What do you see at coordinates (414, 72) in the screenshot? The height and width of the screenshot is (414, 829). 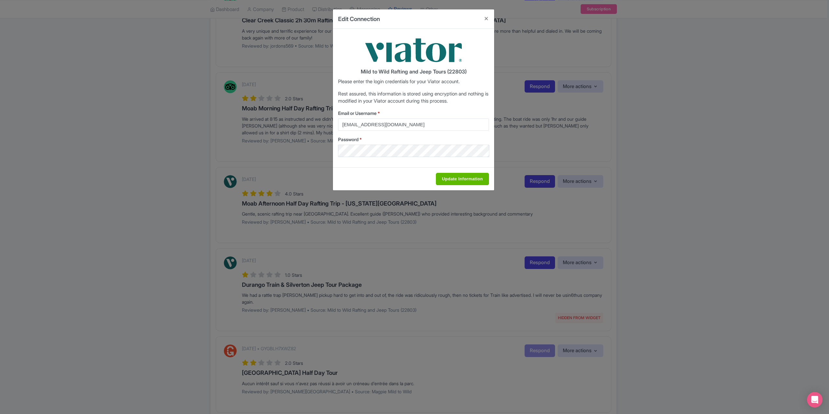 I see `h4: Mild to Wild Rafting and Jeep Tours (22803)` at bounding box center [414, 72].